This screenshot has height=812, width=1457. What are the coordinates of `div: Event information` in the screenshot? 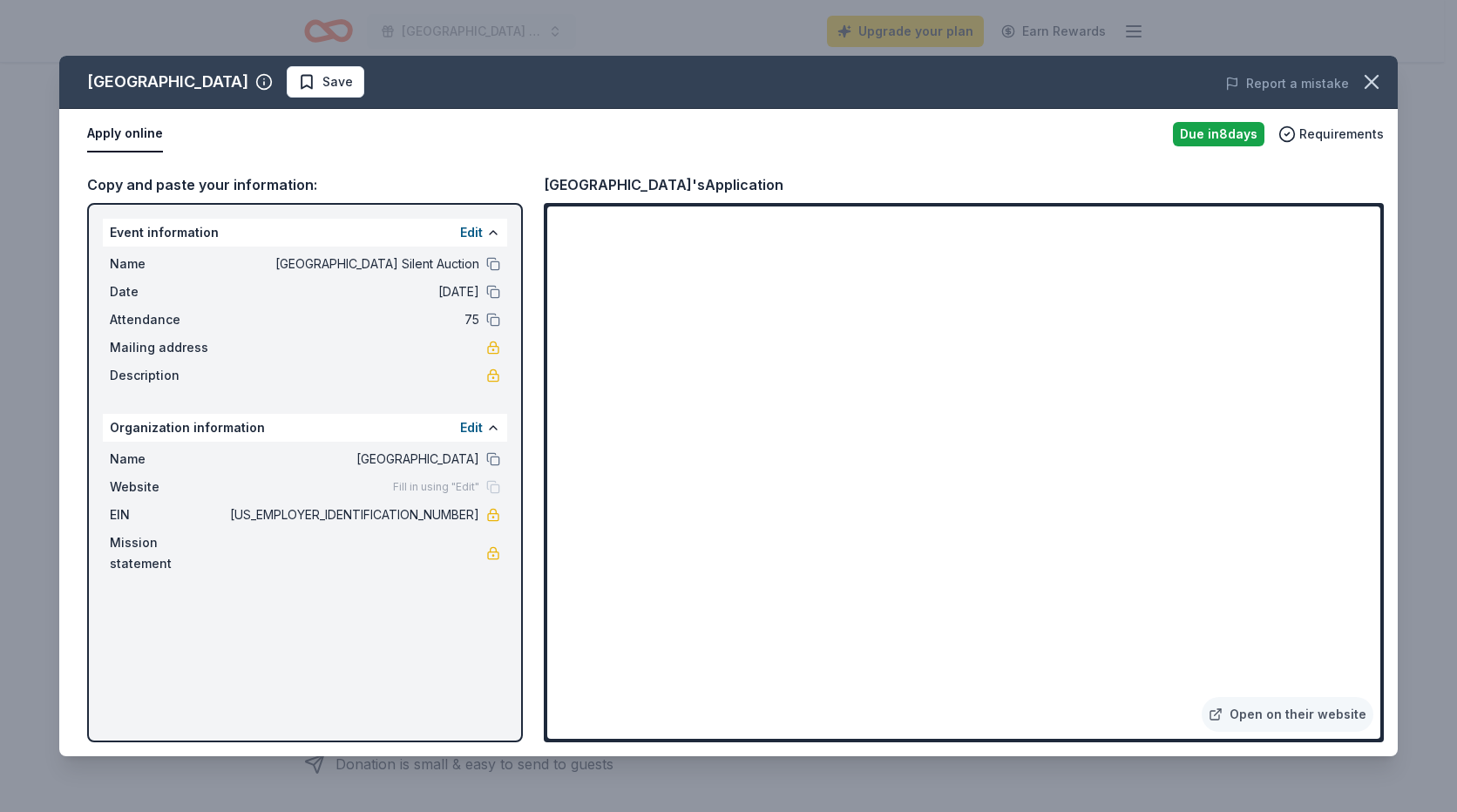 It's located at (305, 233).